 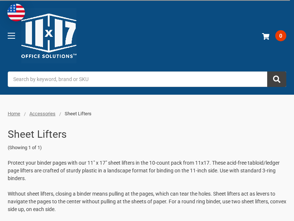 What do you see at coordinates (273, 36) in the screenshot?
I see `a: 0` at bounding box center [273, 36].